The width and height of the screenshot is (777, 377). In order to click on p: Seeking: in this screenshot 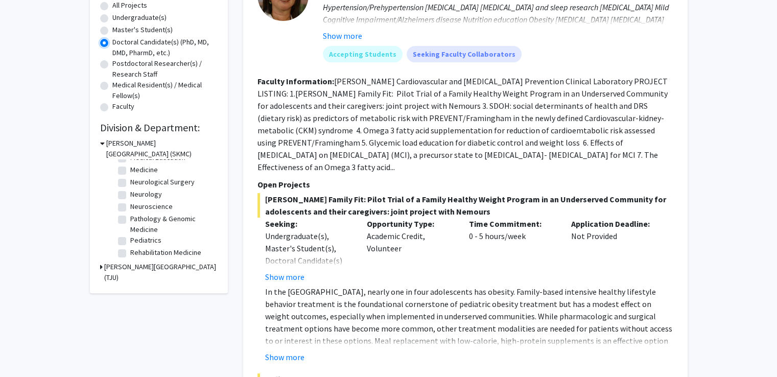, I will do `click(309, 224)`.